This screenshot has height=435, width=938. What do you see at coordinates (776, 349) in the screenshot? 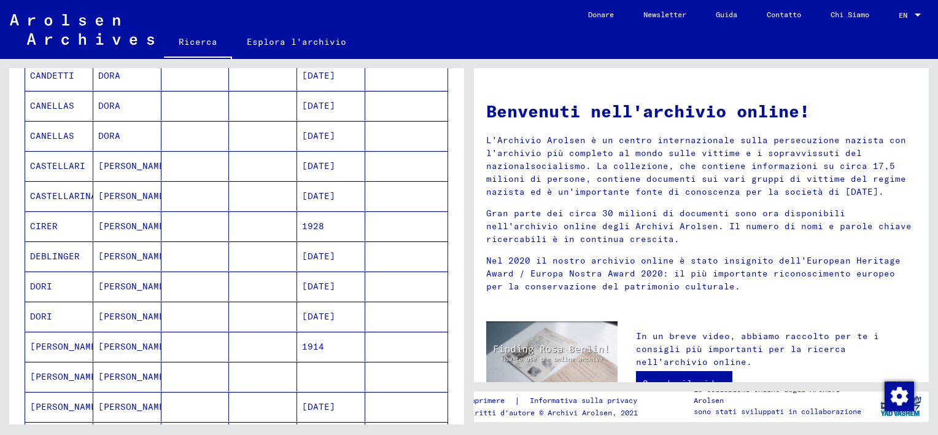
I see `p: In un breve video, abbiamo raccolto per te i consigli più importanti per la ricerca nell'archivio...` at bounding box center [776, 349].